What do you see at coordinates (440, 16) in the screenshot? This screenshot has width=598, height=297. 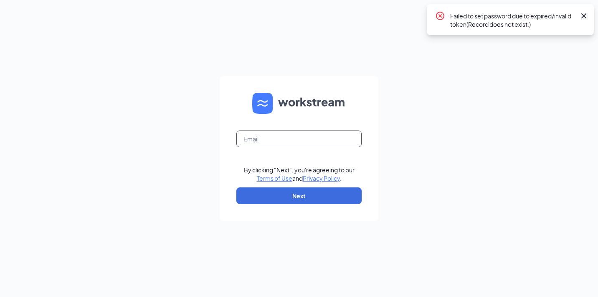 I see `svg: CrossCircle` at bounding box center [440, 16].